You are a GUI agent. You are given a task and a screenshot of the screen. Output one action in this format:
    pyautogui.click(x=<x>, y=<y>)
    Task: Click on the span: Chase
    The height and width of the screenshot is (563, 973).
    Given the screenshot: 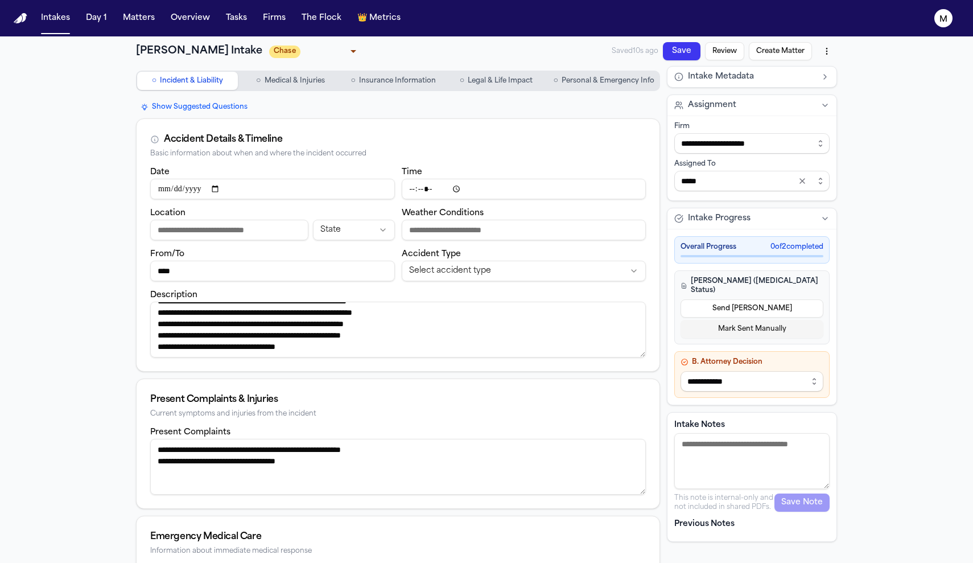 What is the action you would take?
    pyautogui.click(x=285, y=52)
    